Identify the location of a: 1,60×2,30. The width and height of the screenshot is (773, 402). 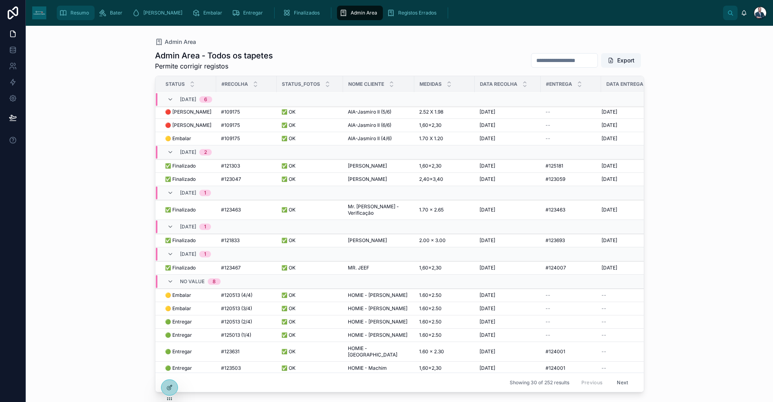
(445, 368).